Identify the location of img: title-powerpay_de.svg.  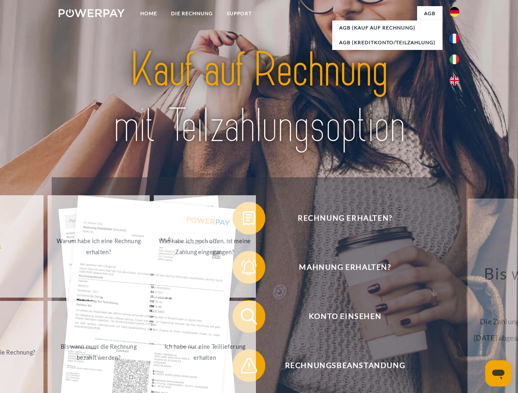
(259, 98).